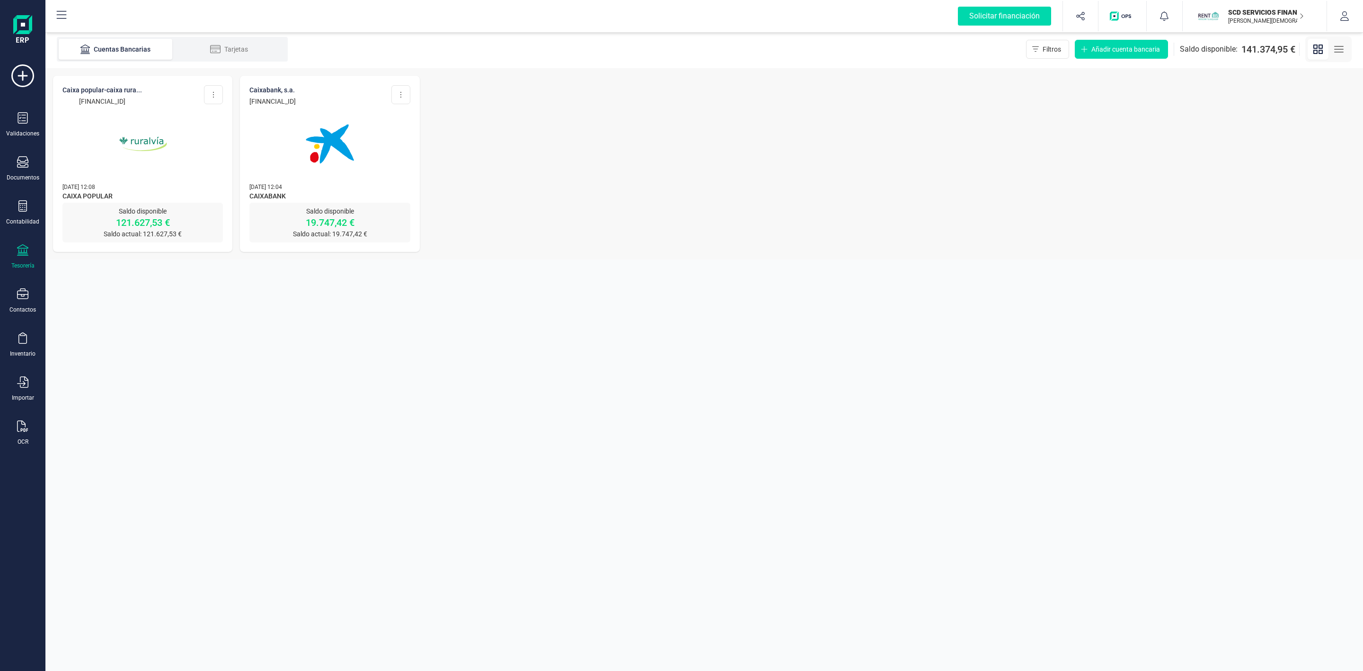  I want to click on span: Añadir cuenta bancaria, so click(1126, 49).